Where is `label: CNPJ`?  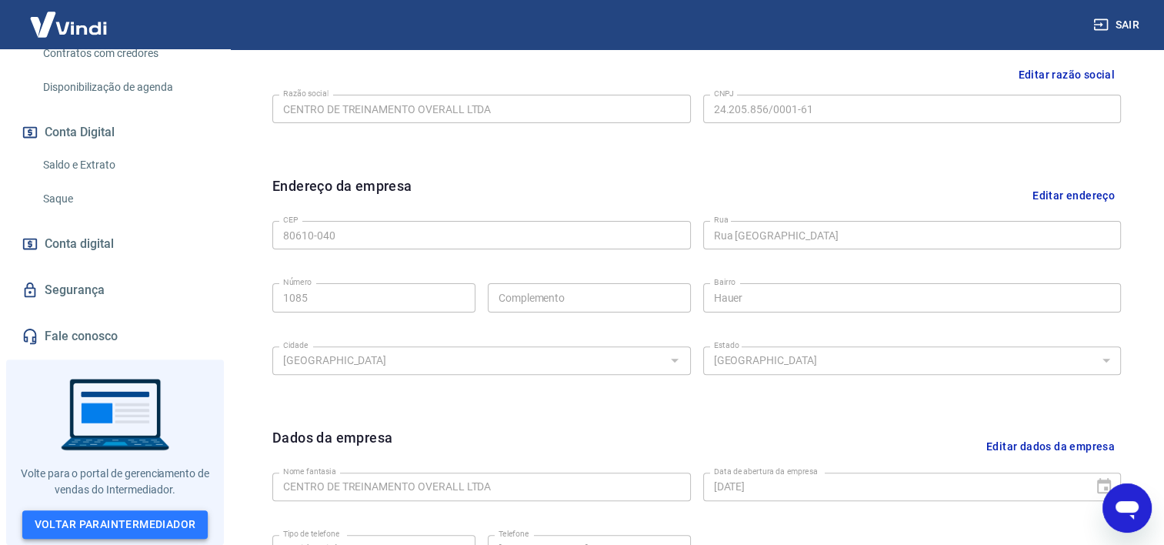 label: CNPJ is located at coordinates (724, 93).